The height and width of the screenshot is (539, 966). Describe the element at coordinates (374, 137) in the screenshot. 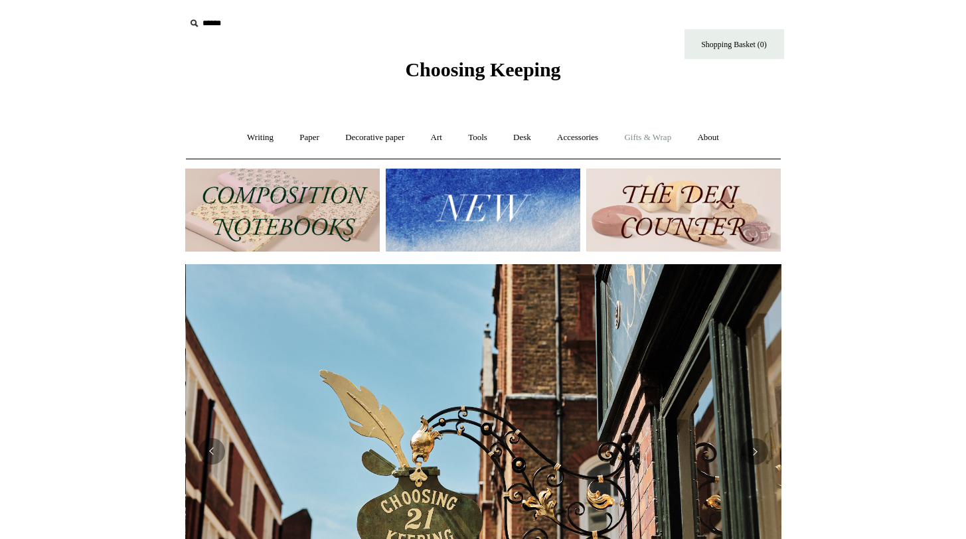

I see `a: Decorative paper` at that location.